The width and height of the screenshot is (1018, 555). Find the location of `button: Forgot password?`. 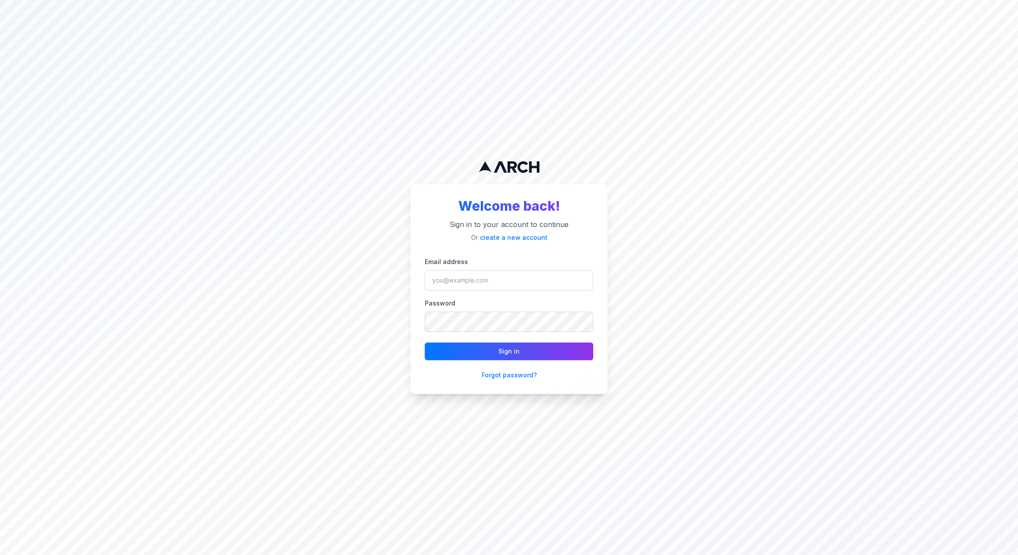

button: Forgot password? is located at coordinates (509, 375).